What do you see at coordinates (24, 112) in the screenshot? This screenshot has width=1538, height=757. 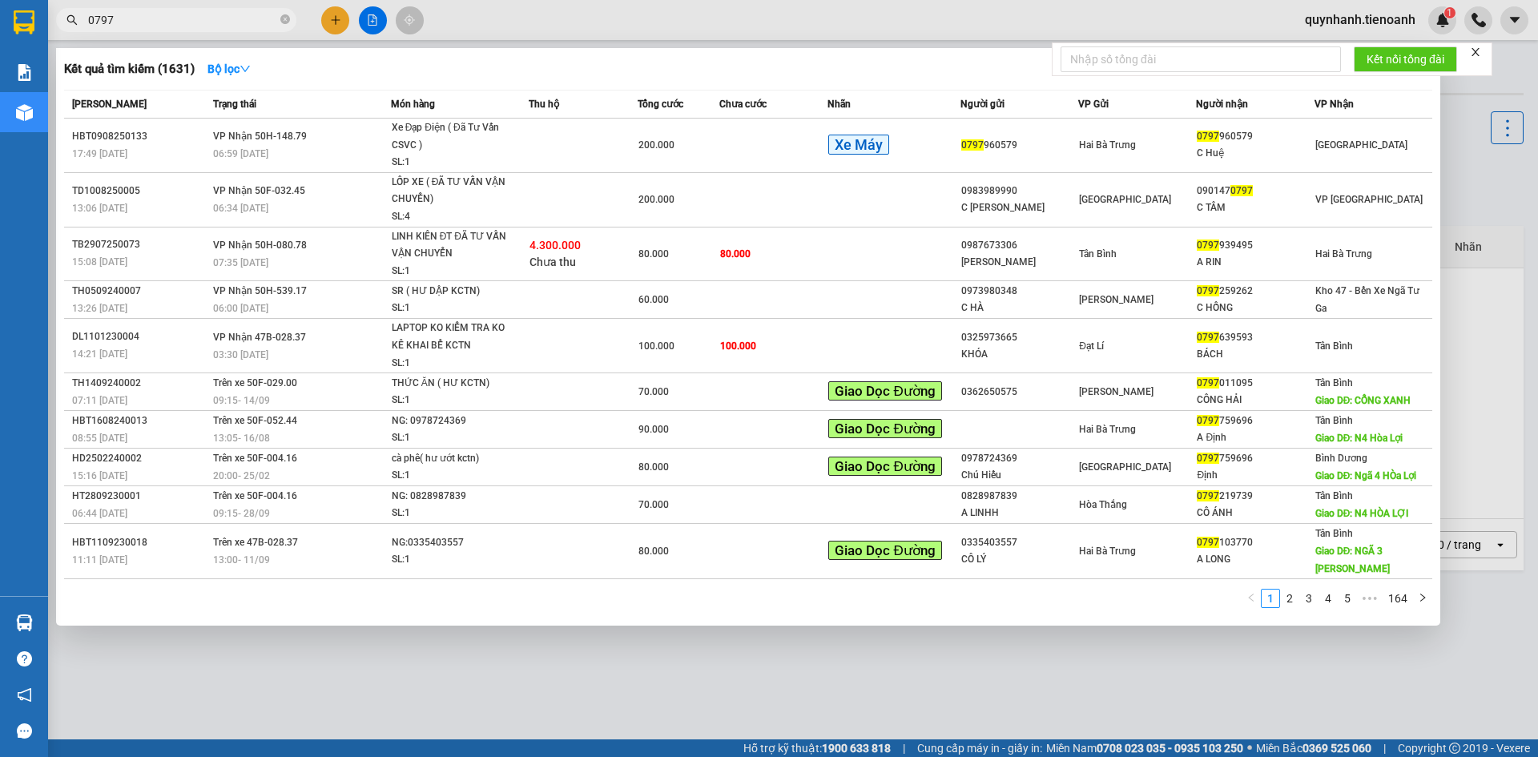 I see `img: warehouse-icon` at bounding box center [24, 112].